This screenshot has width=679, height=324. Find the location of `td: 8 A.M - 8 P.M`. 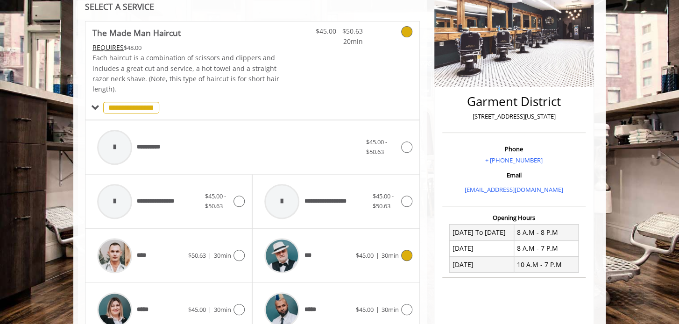

td: 8 A.M - 8 P.M is located at coordinates (546, 232).